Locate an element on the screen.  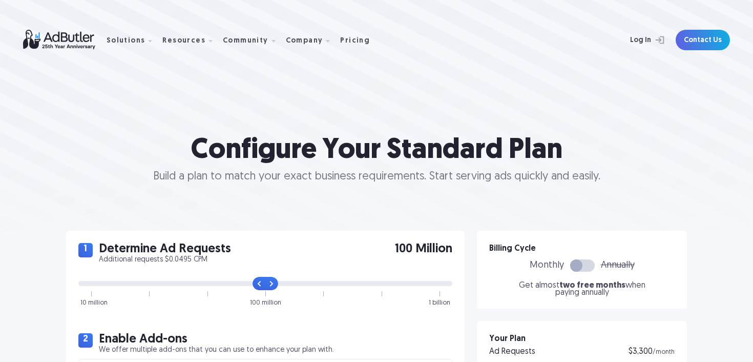
span: 100 Million is located at coordinates (424, 249).